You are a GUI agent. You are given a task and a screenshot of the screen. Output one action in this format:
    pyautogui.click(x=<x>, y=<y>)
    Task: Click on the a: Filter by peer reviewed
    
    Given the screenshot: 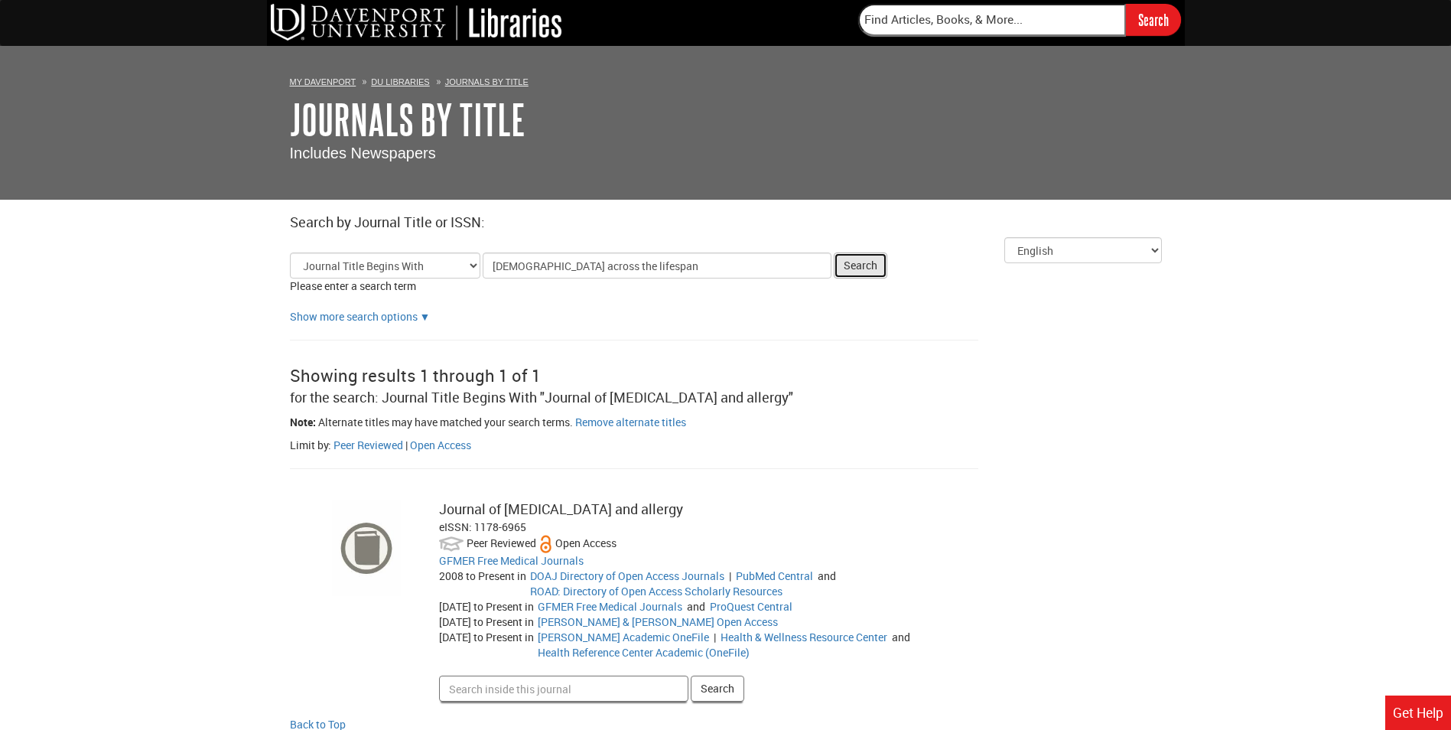 What is the action you would take?
    pyautogui.click(x=368, y=445)
    